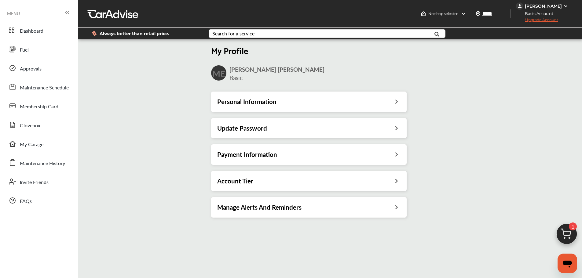  What do you see at coordinates (537, 13) in the screenshot?
I see `span: Basic Account` at bounding box center [537, 13].